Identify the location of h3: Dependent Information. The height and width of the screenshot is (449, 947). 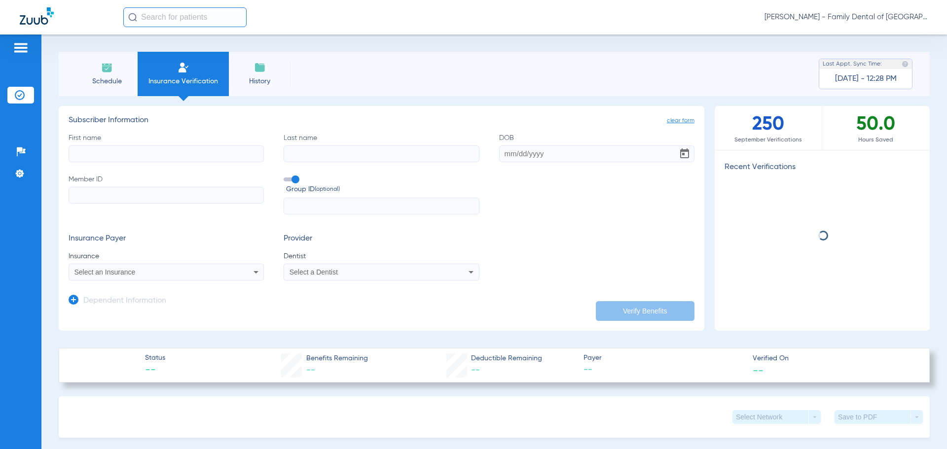
(125, 301).